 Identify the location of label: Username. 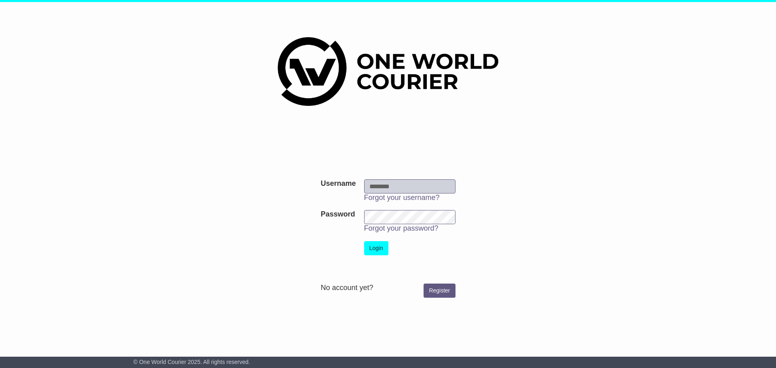
(338, 184).